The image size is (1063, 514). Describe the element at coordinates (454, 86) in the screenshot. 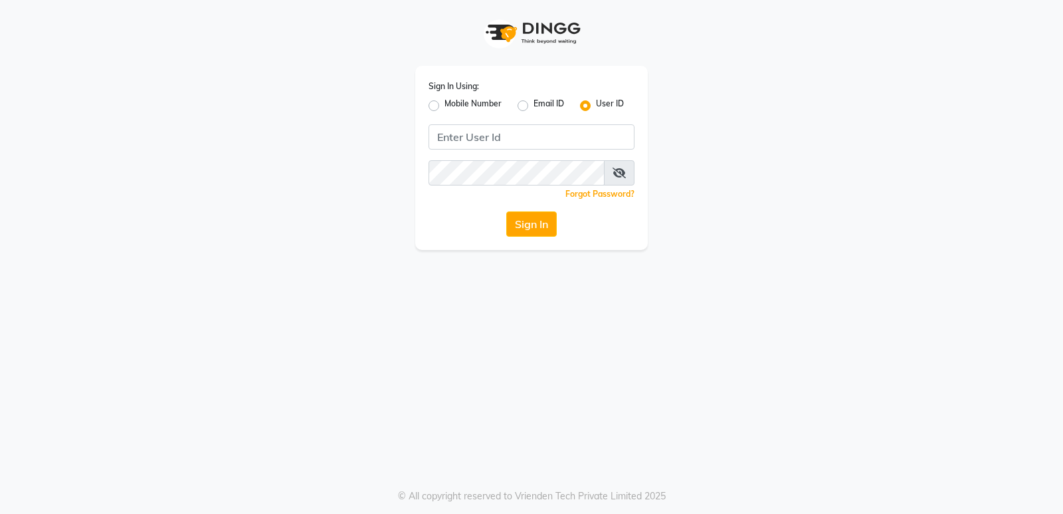

I see `label: Sign In Using:` at that location.